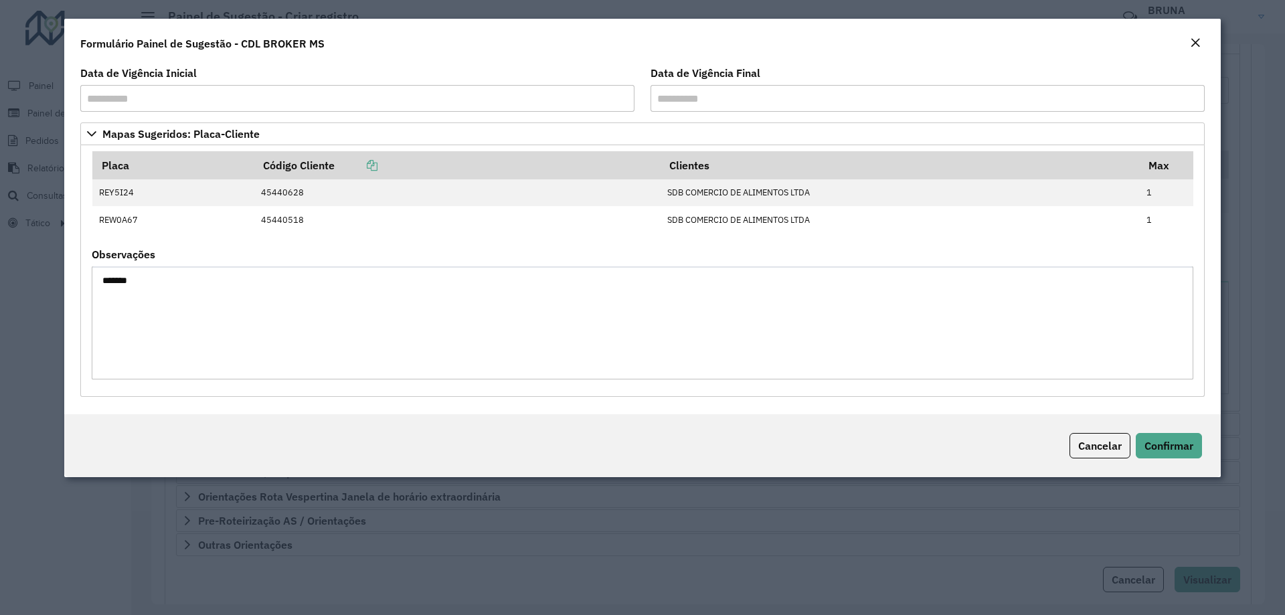  What do you see at coordinates (173, 193) in the screenshot?
I see `td: REY5I24` at bounding box center [173, 193].